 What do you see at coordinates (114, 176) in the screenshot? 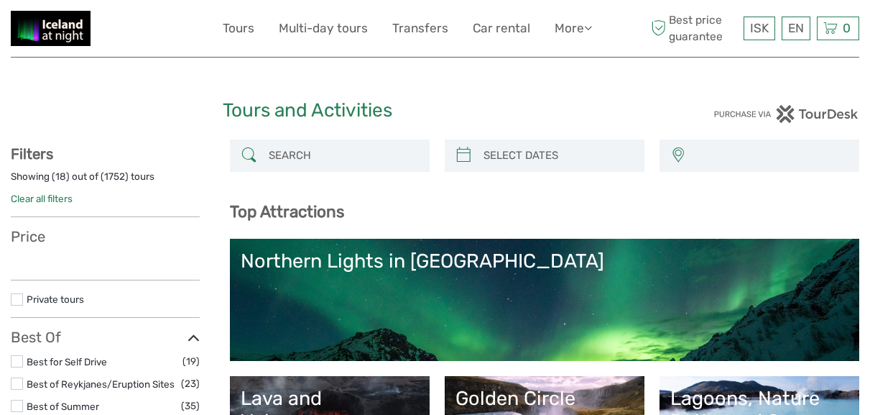
I see `label: 1752` at bounding box center [114, 176].